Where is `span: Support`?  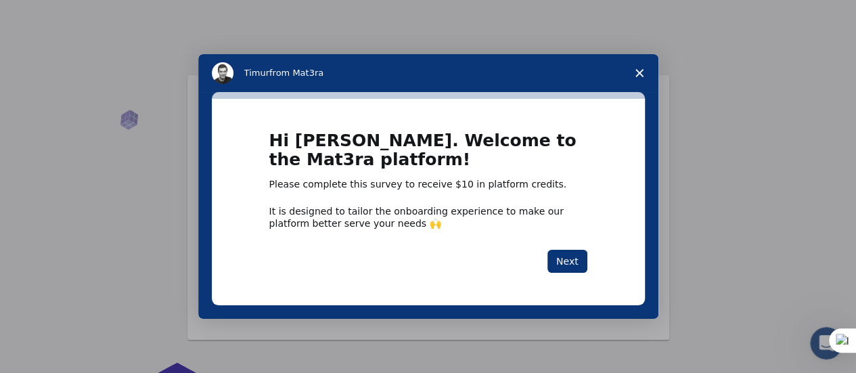 span: Support is located at coordinates (51, 16).